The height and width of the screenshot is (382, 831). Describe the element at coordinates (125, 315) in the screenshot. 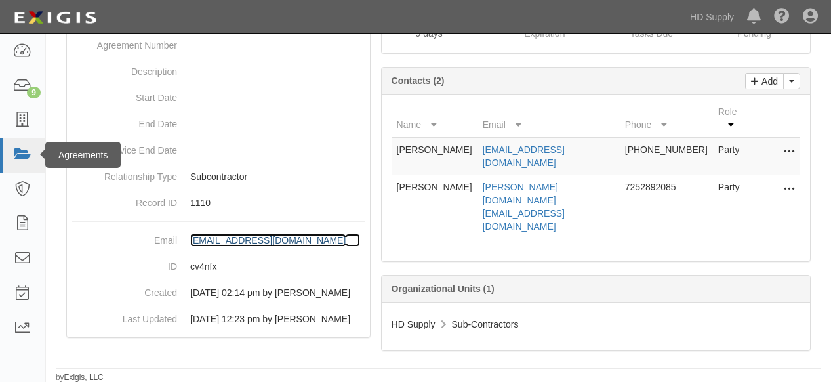

I see `dt: Last Updated` at that location.